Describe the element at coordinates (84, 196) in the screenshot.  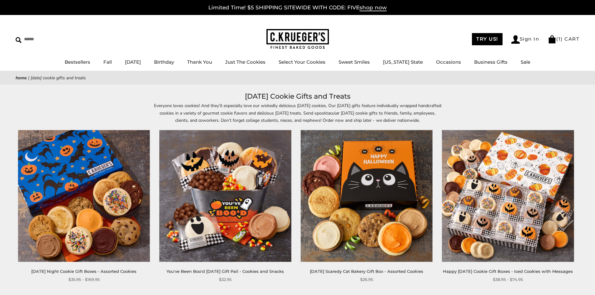
I see `a: Halloween Night Cookie Gift Boxes - Assorted Cookies` at that location.